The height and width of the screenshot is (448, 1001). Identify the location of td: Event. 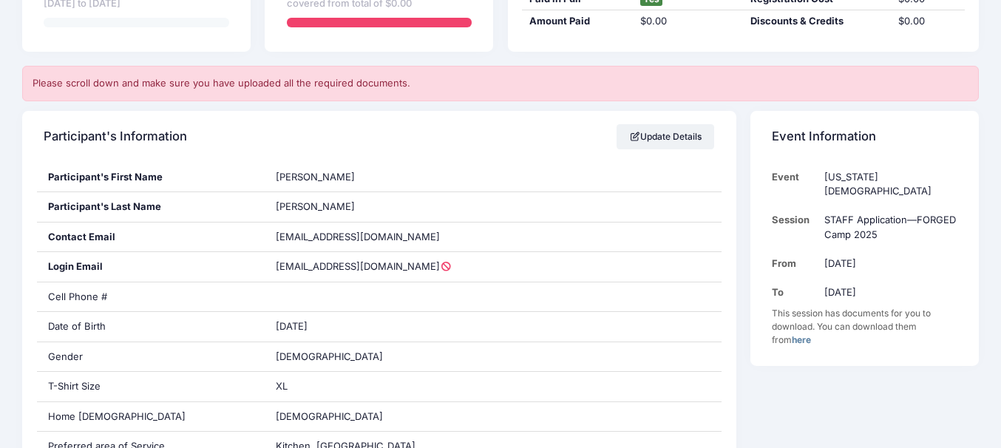
(794, 184).